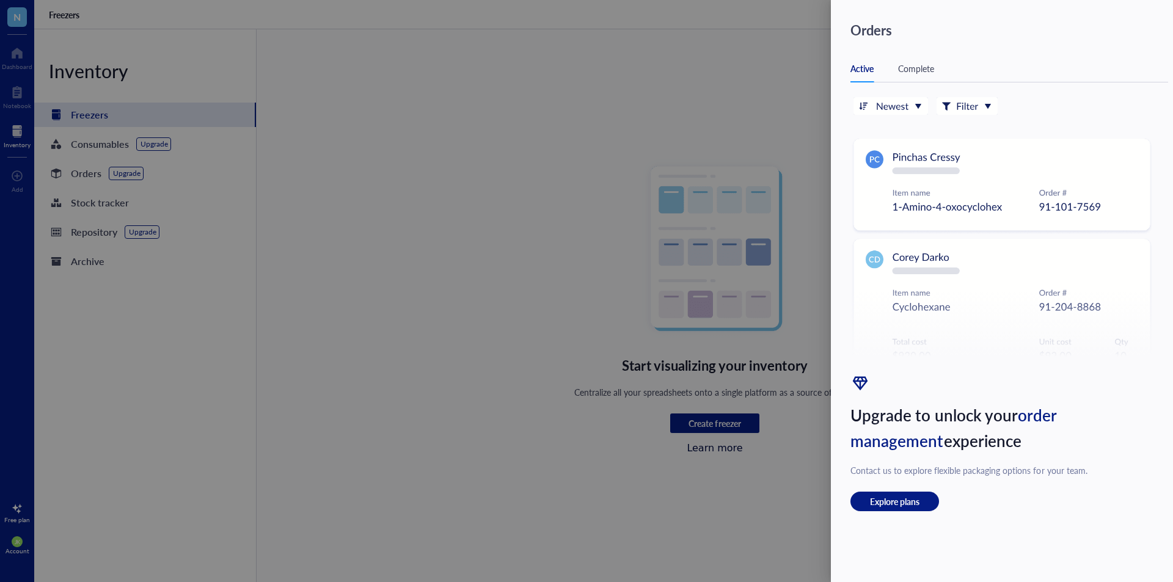 Image resolution: width=1173 pixels, height=582 pixels. Describe the element at coordinates (916, 68) in the screenshot. I see `div: Complete` at that location.